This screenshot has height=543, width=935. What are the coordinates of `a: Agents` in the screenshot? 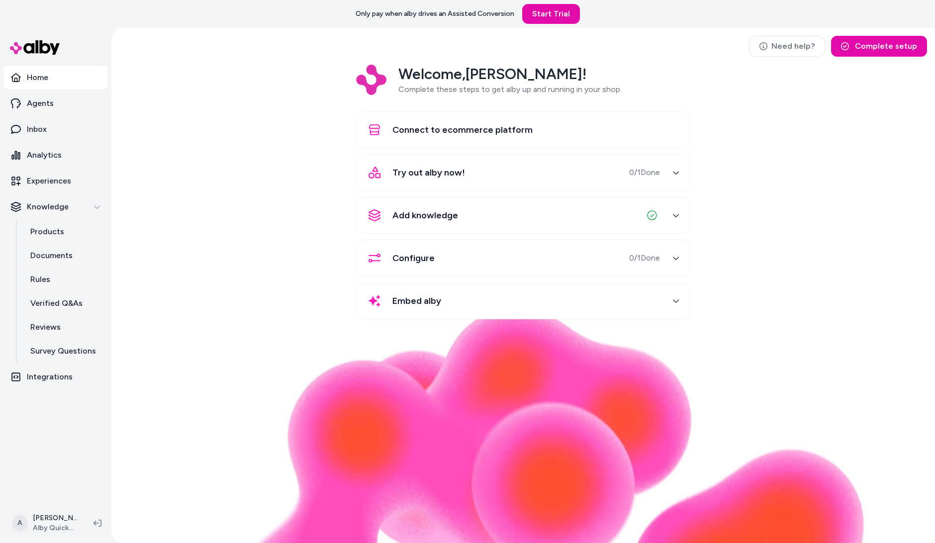 It's located at (56, 103).